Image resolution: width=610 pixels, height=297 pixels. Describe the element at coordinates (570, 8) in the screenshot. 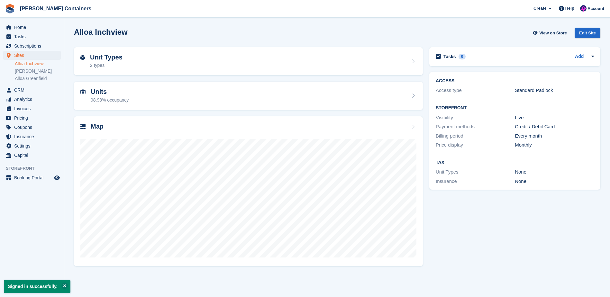

I see `span: Help` at that location.